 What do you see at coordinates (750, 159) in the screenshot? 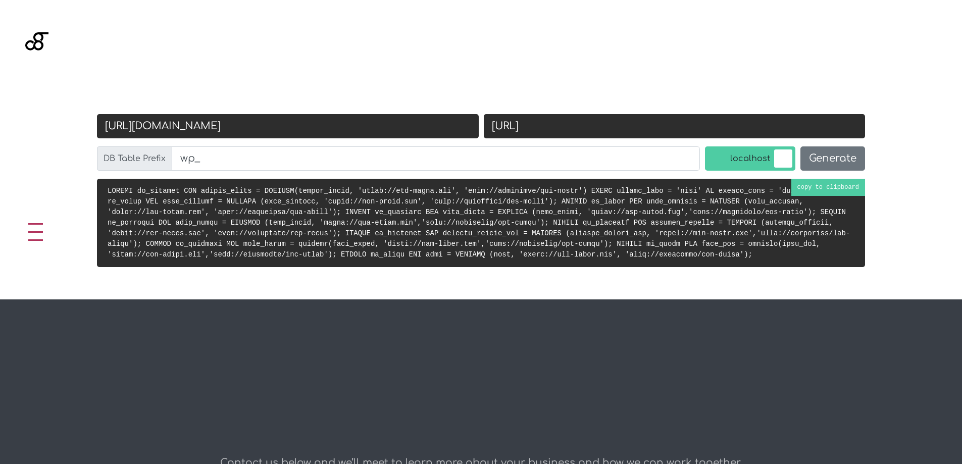
I see `label: localhost` at bounding box center [750, 159].